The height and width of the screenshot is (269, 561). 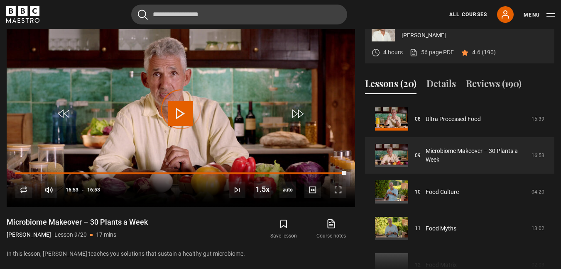 I want to click on a: 56 page PDF, so click(x=431, y=52).